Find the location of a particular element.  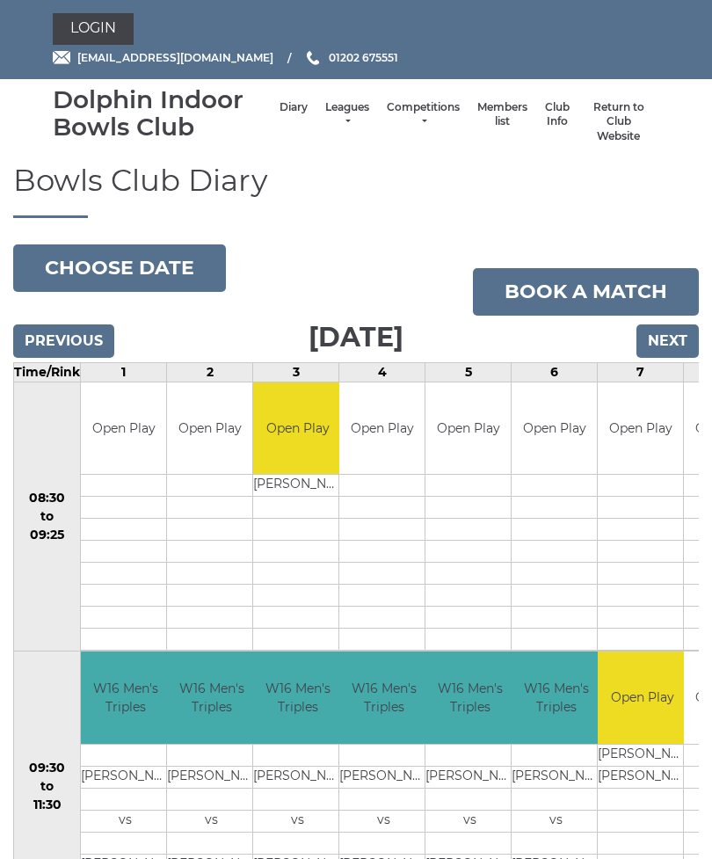

a: Leagues is located at coordinates (347, 114).